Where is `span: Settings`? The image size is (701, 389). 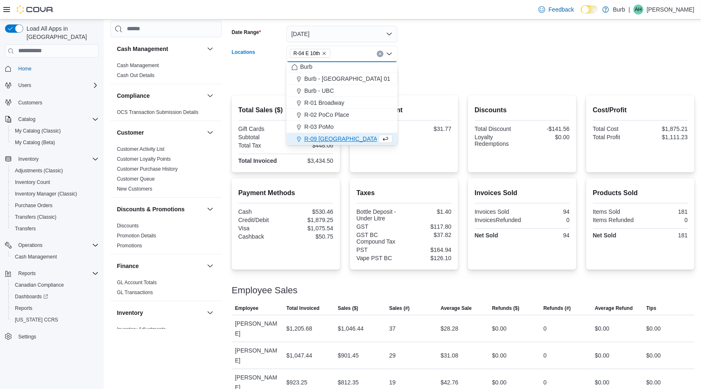 span: Settings is located at coordinates (57, 337).